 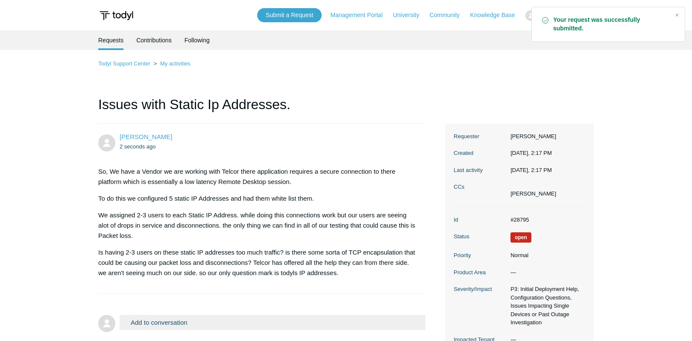 What do you see at coordinates (480, 153) in the screenshot?
I see `dt: Created` at bounding box center [480, 153].